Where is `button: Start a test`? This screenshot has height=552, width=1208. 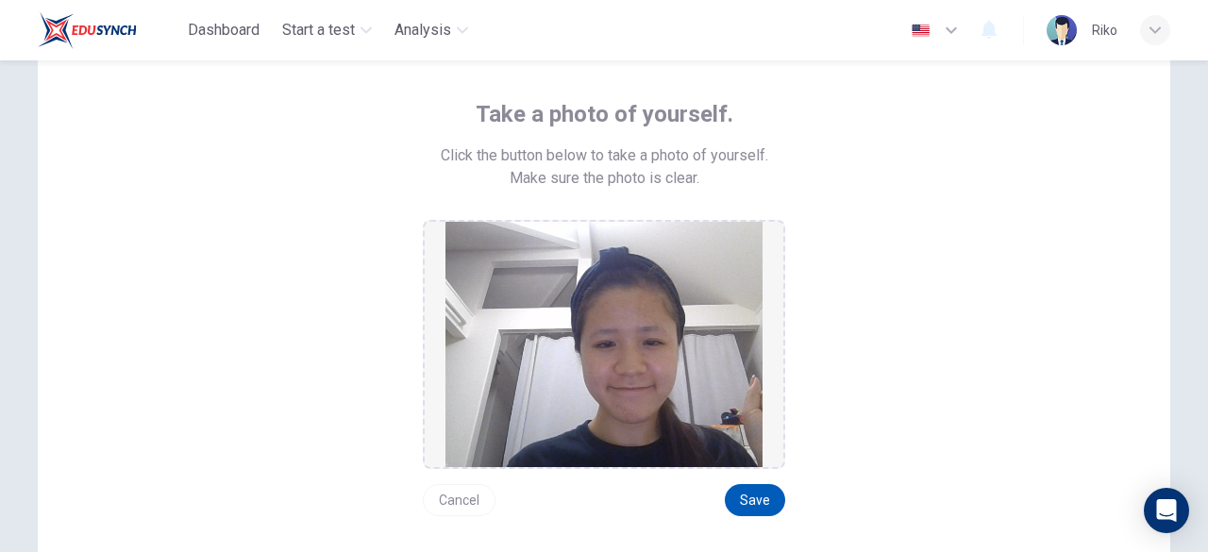 button: Start a test is located at coordinates (326, 30).